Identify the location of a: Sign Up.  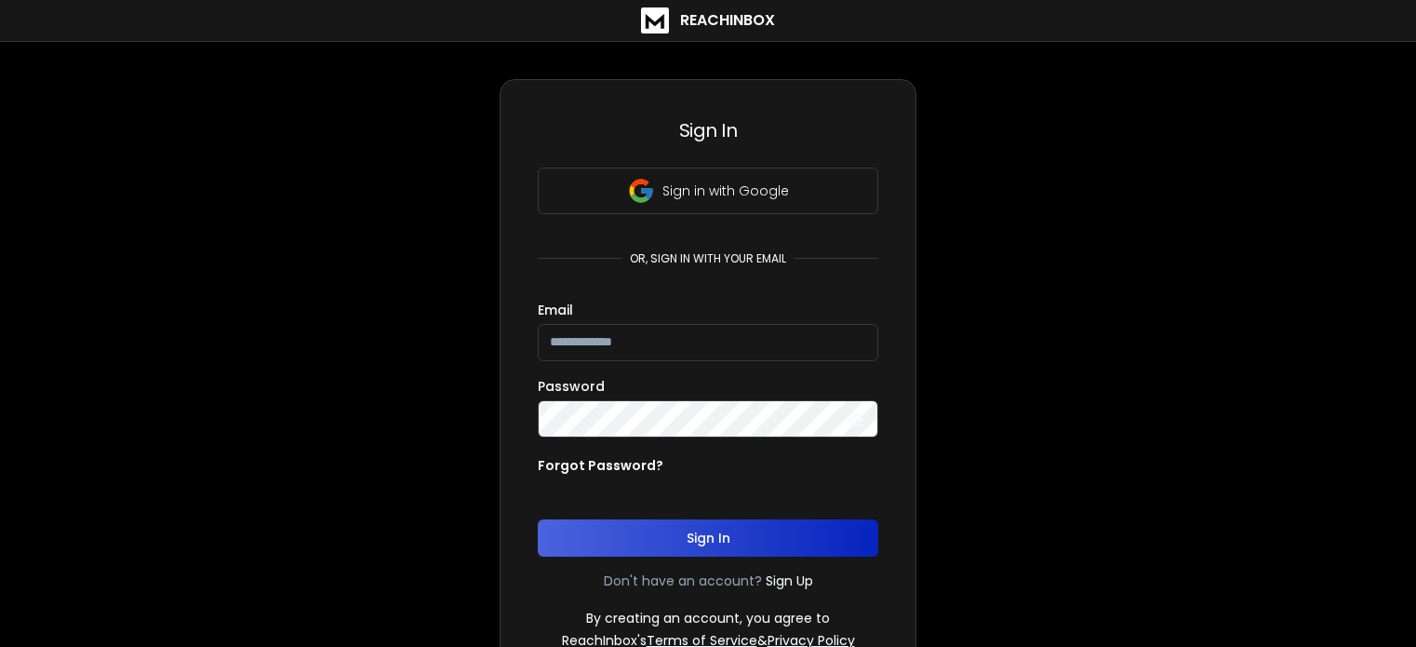
(789, 581).